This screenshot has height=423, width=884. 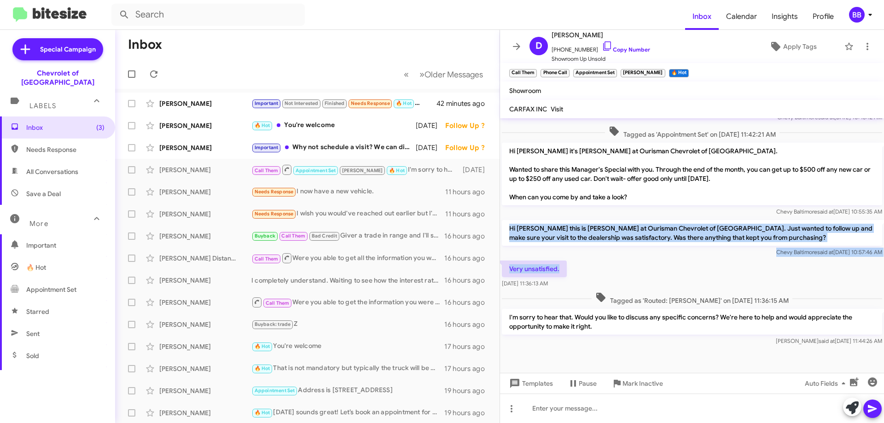 What do you see at coordinates (625, 49) in the screenshot?
I see `a: Copy Number` at bounding box center [625, 49].